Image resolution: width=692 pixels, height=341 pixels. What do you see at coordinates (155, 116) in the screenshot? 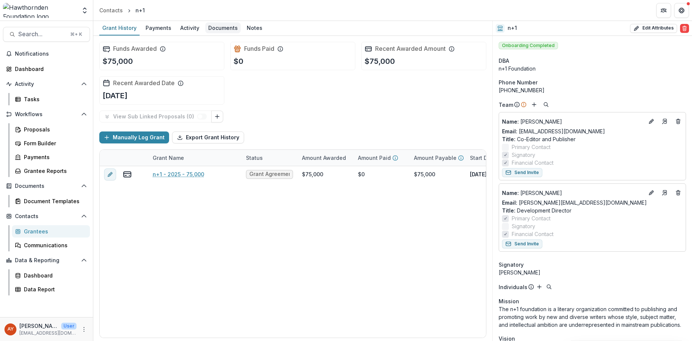
I see `p: View Sub Linked Proposals ( 0 )` at bounding box center [155, 116].